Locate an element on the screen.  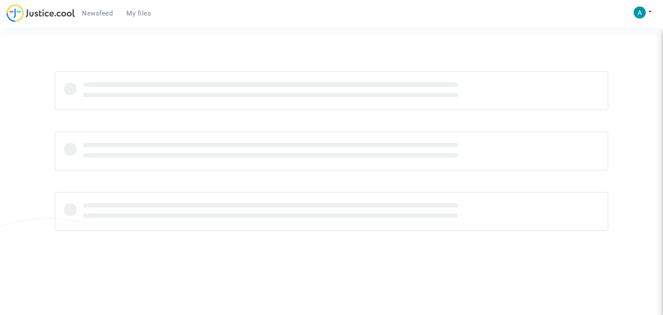
span: Newsfeed is located at coordinates (97, 13).